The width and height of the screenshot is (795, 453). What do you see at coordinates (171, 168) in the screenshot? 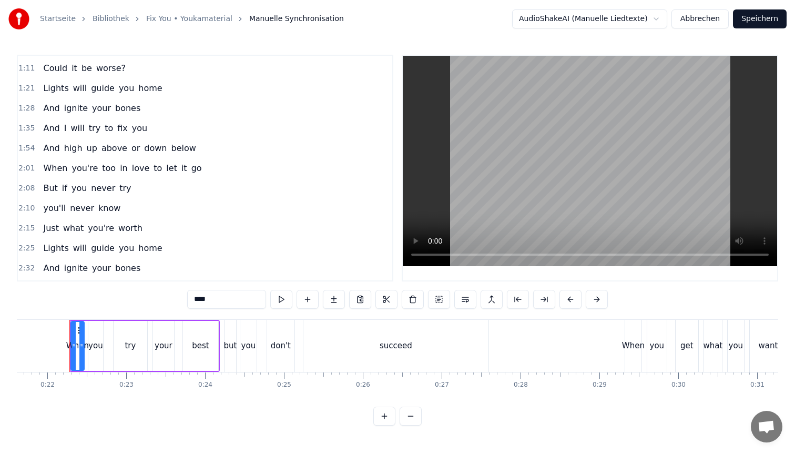
I see `span: let` at bounding box center [171, 168].